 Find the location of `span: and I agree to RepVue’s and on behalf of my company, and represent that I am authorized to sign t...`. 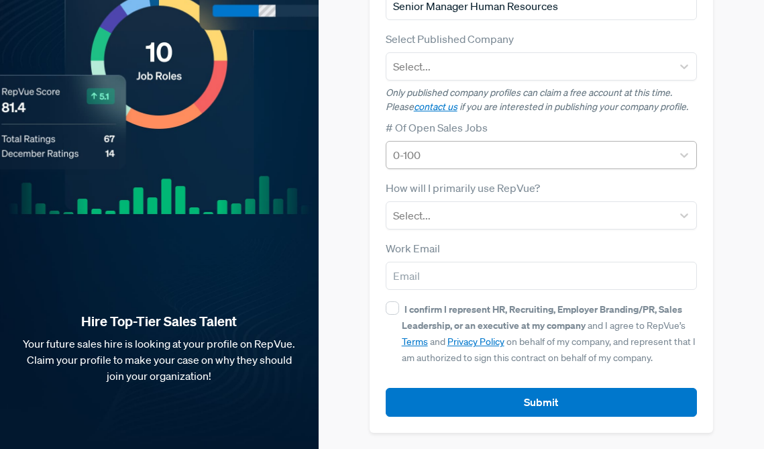

span: and I agree to RepVue’s and on behalf of my company, and represent that I am authorized to sign t... is located at coordinates (549, 333).